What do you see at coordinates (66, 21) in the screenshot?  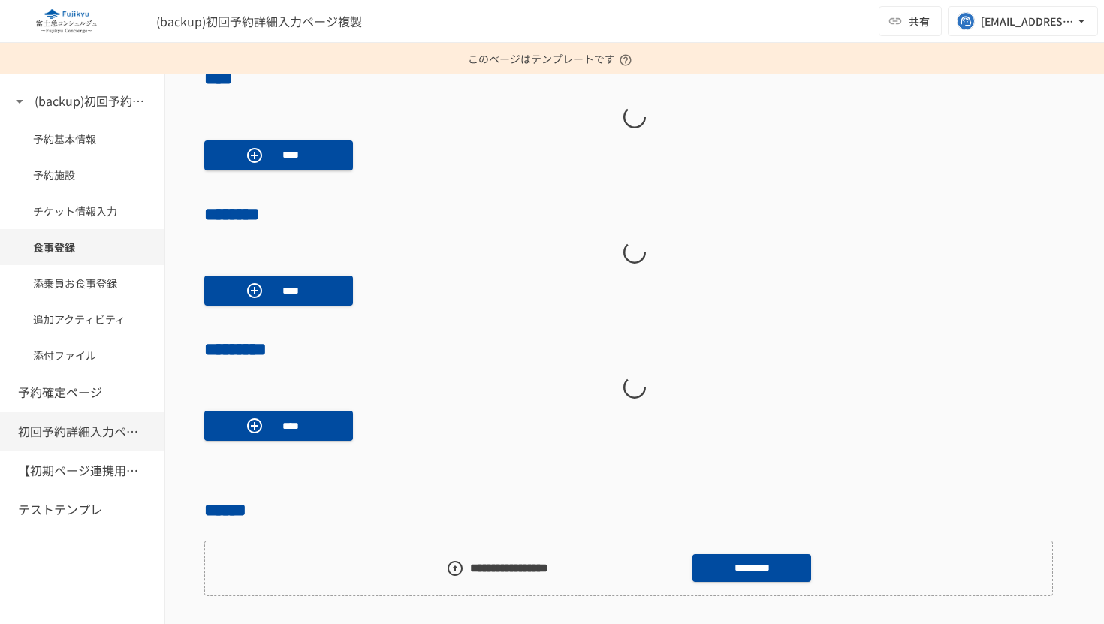 I see `img: eQeGXtYPV2fEKIA3pizDiVdzO5gJTl2ahLbsPaD2E4R` at bounding box center [66, 21].